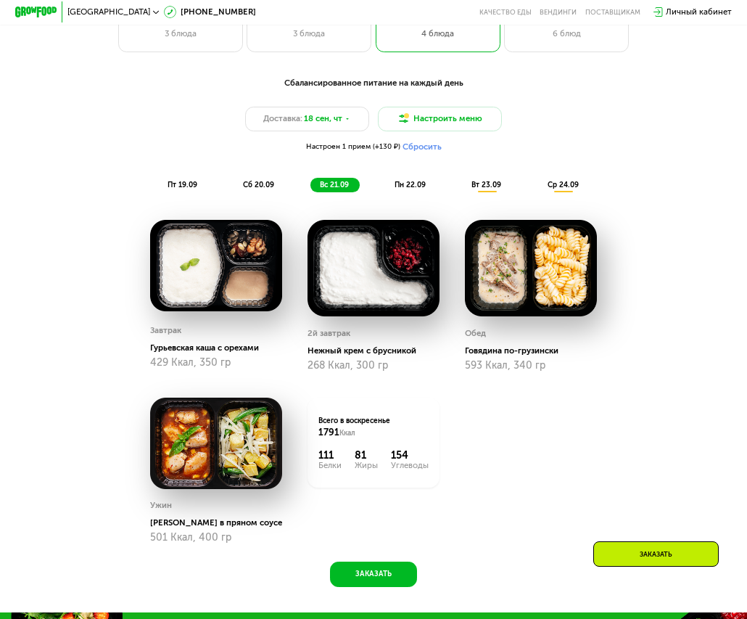 This screenshot has width=747, height=619. Describe the element at coordinates (374, 427) in the screenshot. I see `div: Всего в воскресенье` at that location.